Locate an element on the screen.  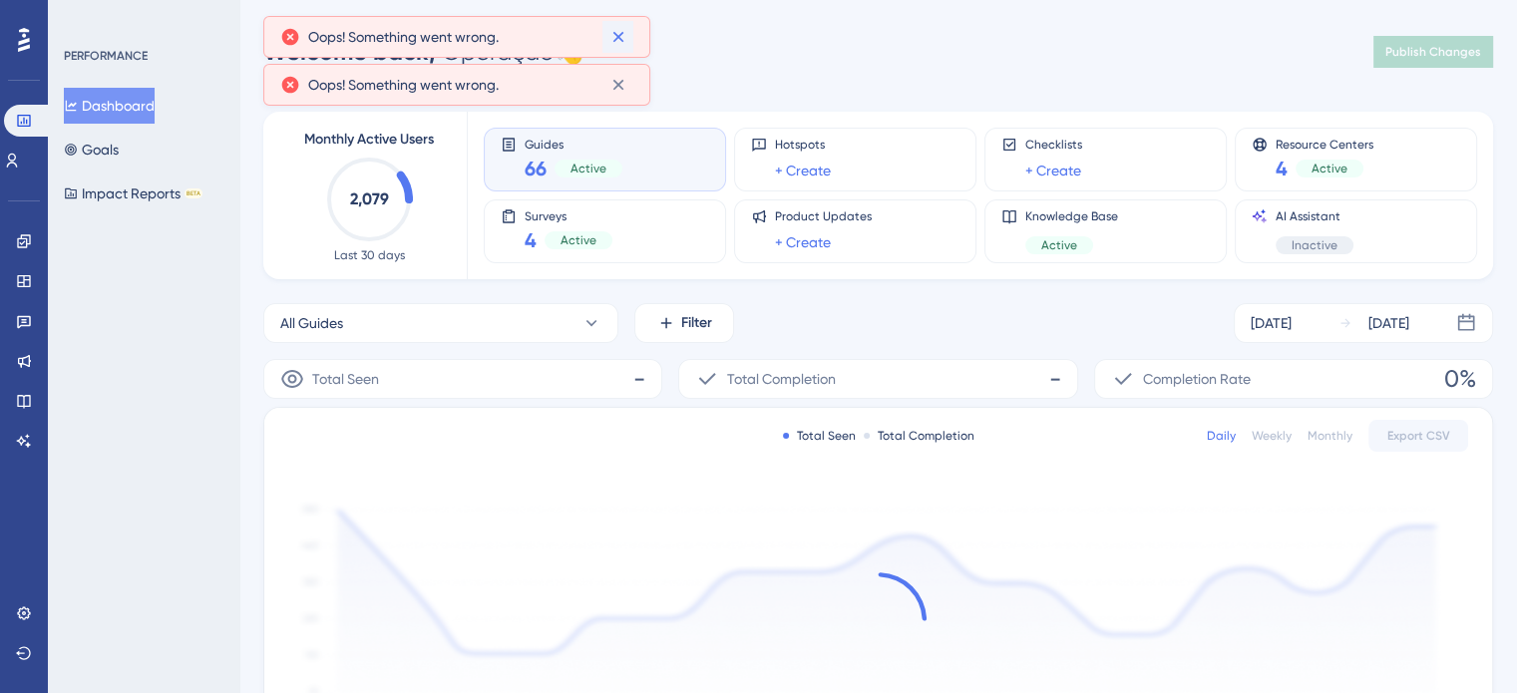
span: Publish Changes is located at coordinates (1434, 52).